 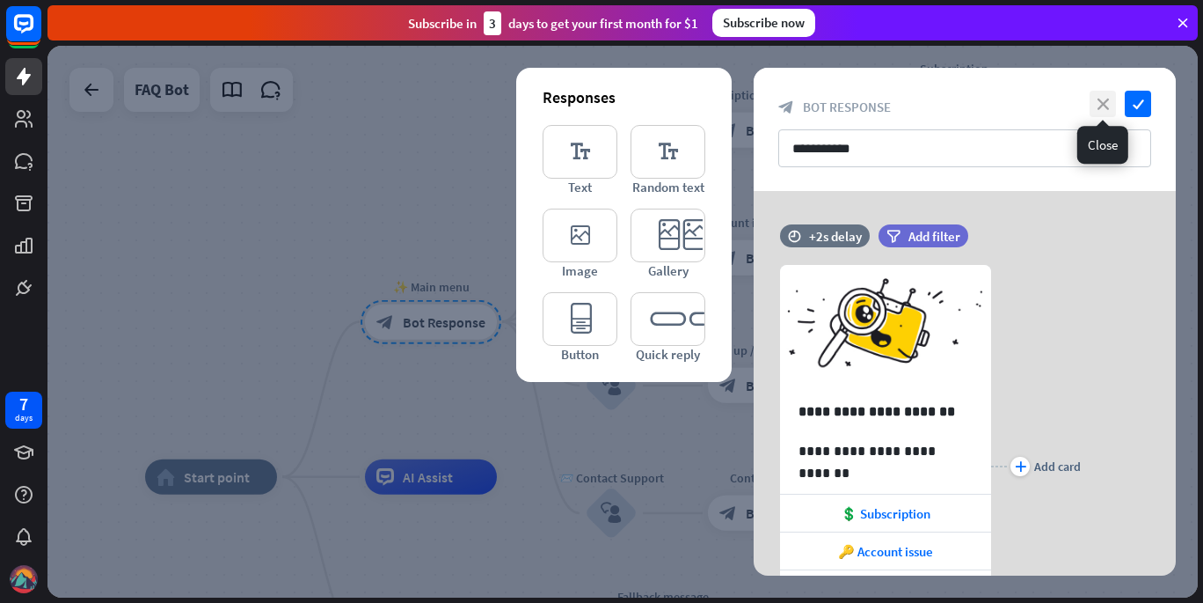 What do you see at coordinates (1057, 466) in the screenshot?
I see `div: Add card` at bounding box center [1057, 466].